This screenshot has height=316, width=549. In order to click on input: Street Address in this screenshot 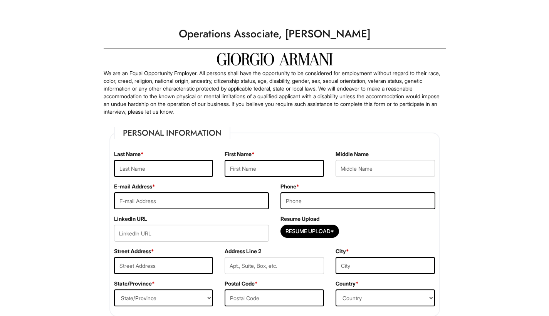, I will do `click(164, 266)`.